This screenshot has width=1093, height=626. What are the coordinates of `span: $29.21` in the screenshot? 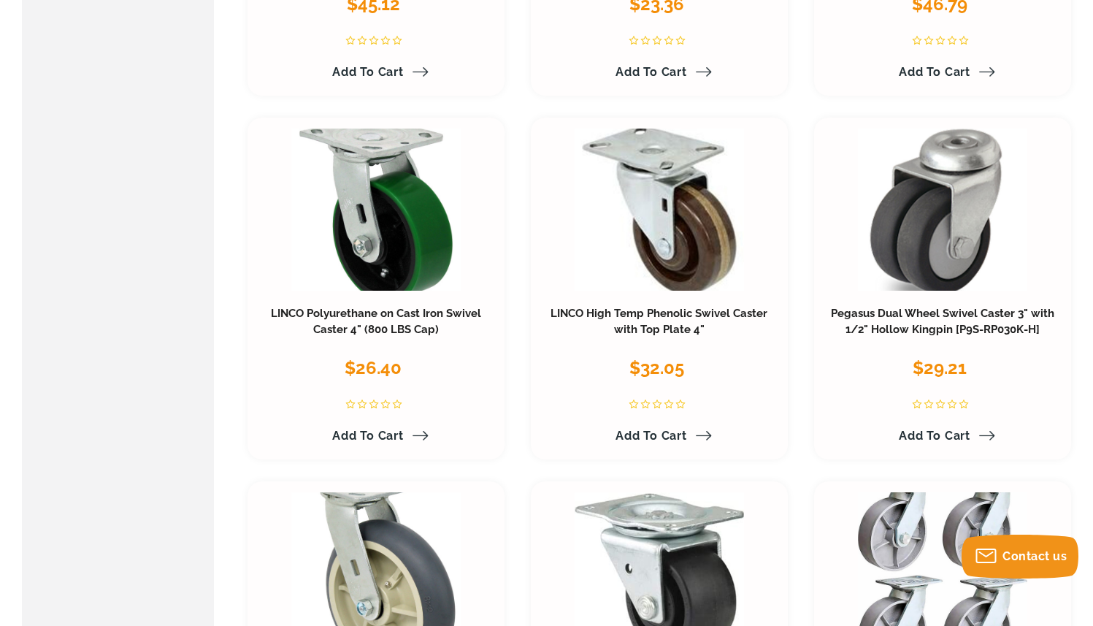 It's located at (940, 367).